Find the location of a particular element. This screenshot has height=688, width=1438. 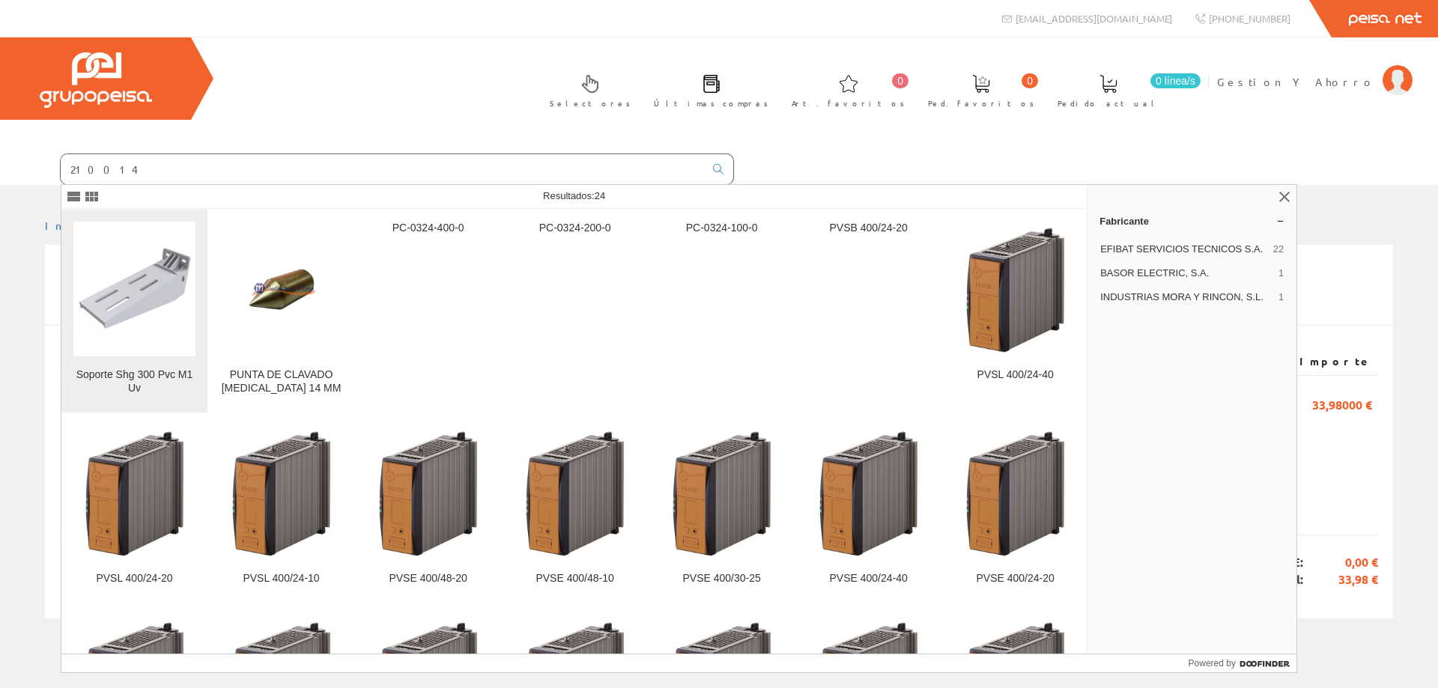

a: PVSE 400/24-20 PVSE 400/24-20 is located at coordinates (1015, 508).